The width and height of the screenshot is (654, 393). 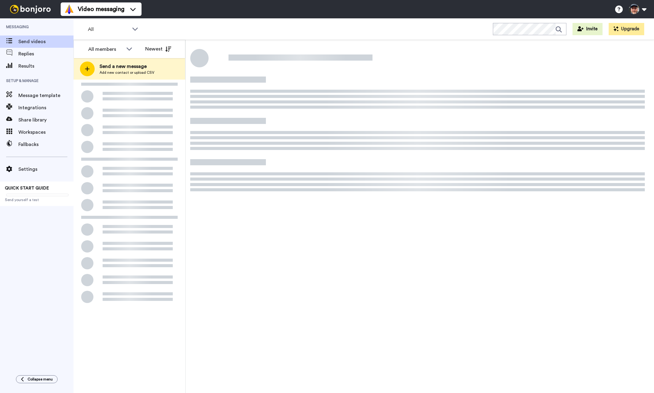 I want to click on span: Fallbacks, so click(x=46, y=145).